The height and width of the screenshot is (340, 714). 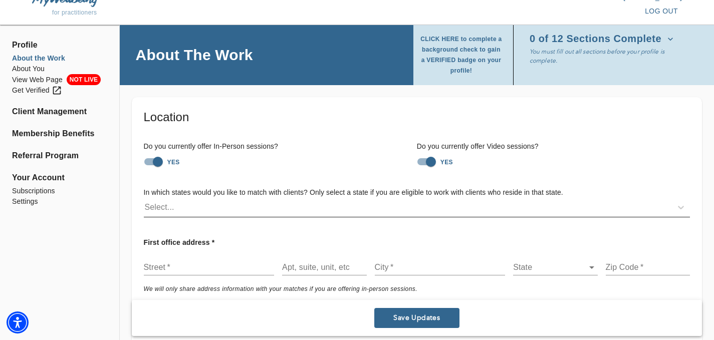 What do you see at coordinates (60, 90) in the screenshot?
I see `a: Get Verified` at bounding box center [60, 90].